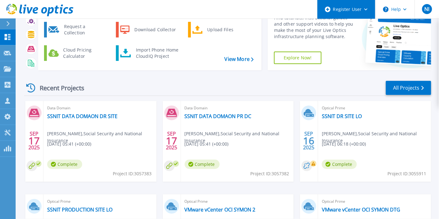 The width and height of the screenshot is (439, 219). I want to click on a: Upload Files, so click(220, 30).